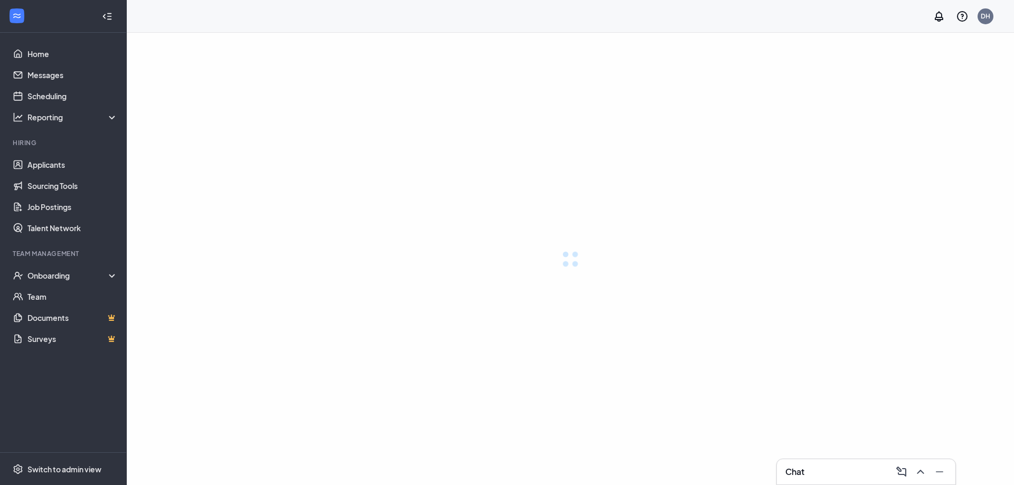  What do you see at coordinates (72, 165) in the screenshot?
I see `a: Applicants` at bounding box center [72, 165].